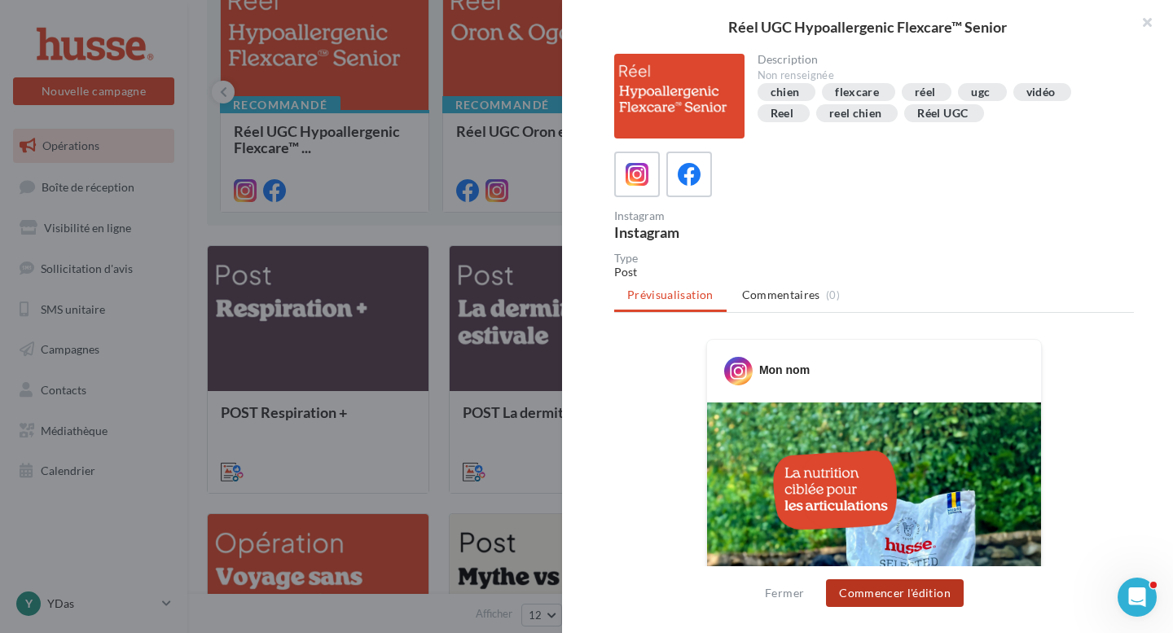 The image size is (1173, 633). What do you see at coordinates (785, 92) in the screenshot?
I see `div: chien` at bounding box center [785, 92].